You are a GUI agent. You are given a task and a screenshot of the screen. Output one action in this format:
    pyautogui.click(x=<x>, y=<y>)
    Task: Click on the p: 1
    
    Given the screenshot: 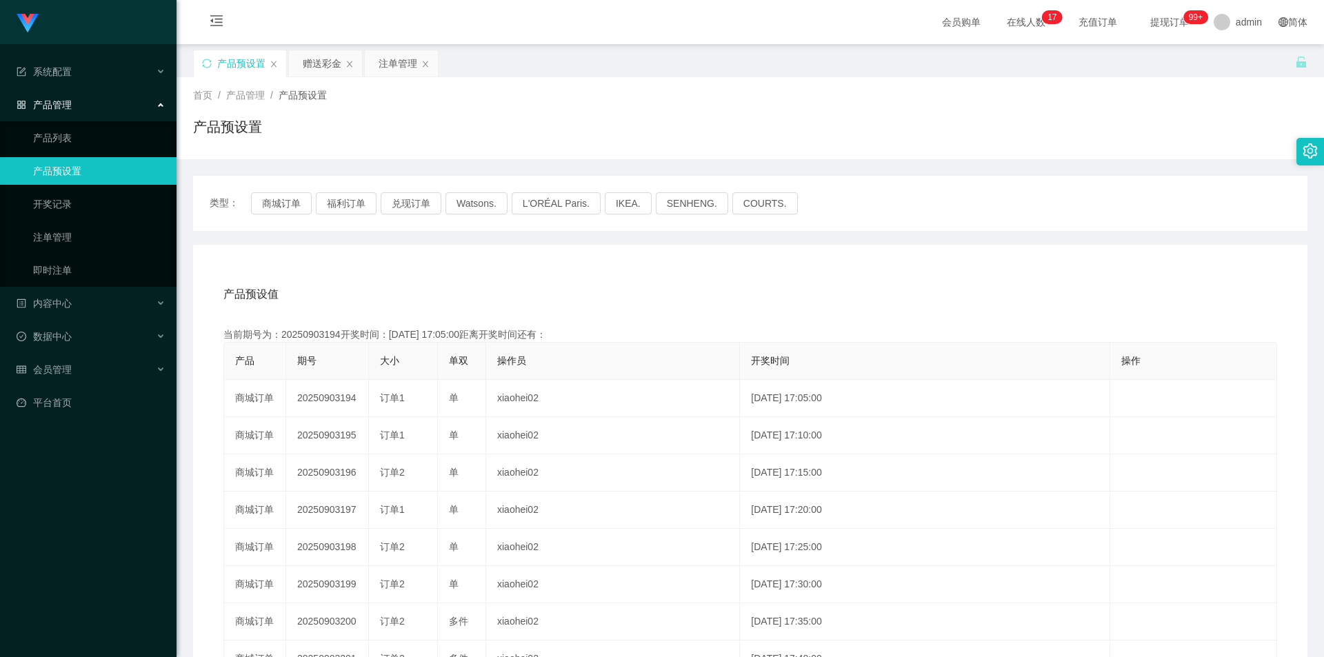 What is the action you would take?
    pyautogui.click(x=1049, y=17)
    